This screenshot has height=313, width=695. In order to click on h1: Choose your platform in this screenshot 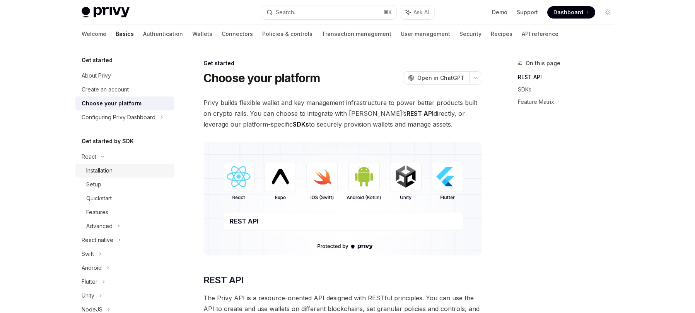, I will do `click(262, 78)`.